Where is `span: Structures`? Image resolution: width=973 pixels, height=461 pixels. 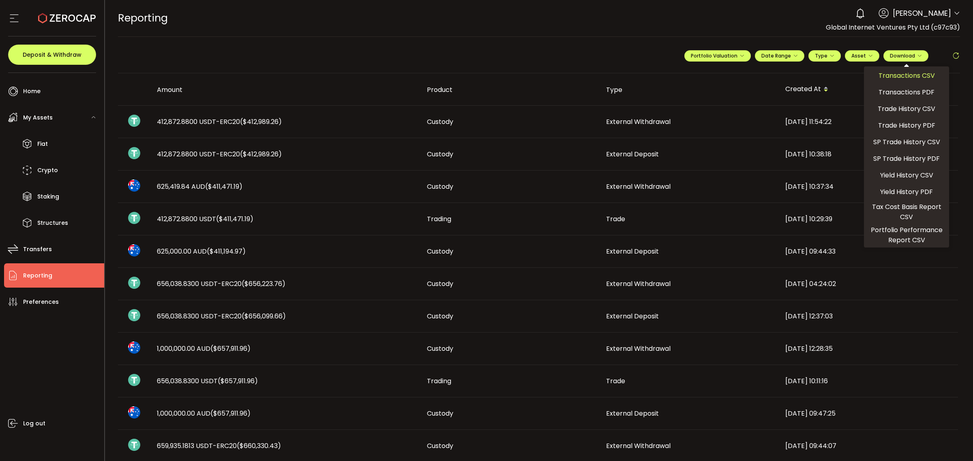 span: Structures is located at coordinates (53, 223).